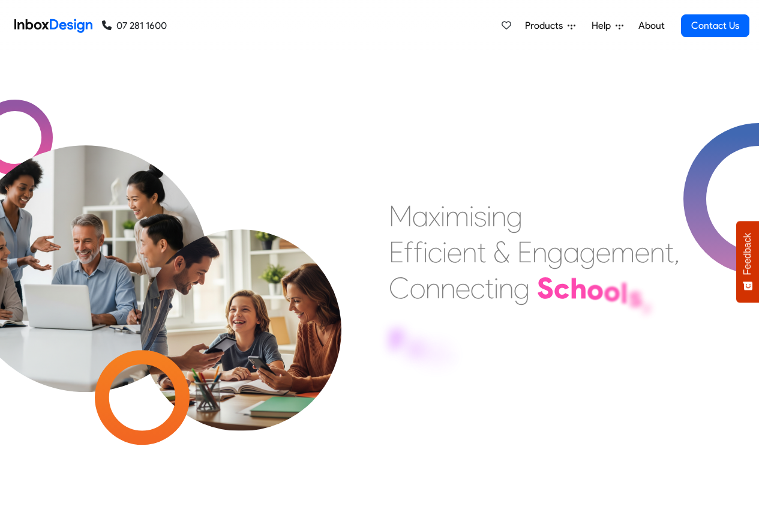  Describe the element at coordinates (607, 26) in the screenshot. I see `a: Help` at that location.